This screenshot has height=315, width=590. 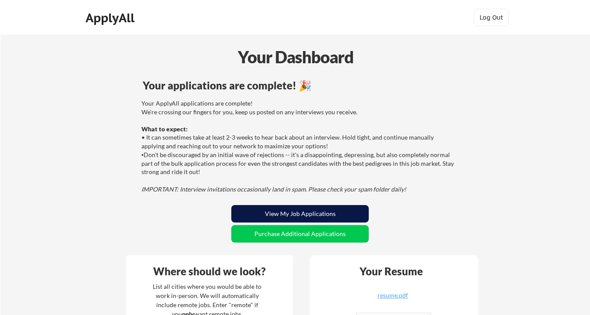 What do you see at coordinates (300, 86) in the screenshot?
I see `div: Your applications are complete! 🎉` at bounding box center [300, 86].